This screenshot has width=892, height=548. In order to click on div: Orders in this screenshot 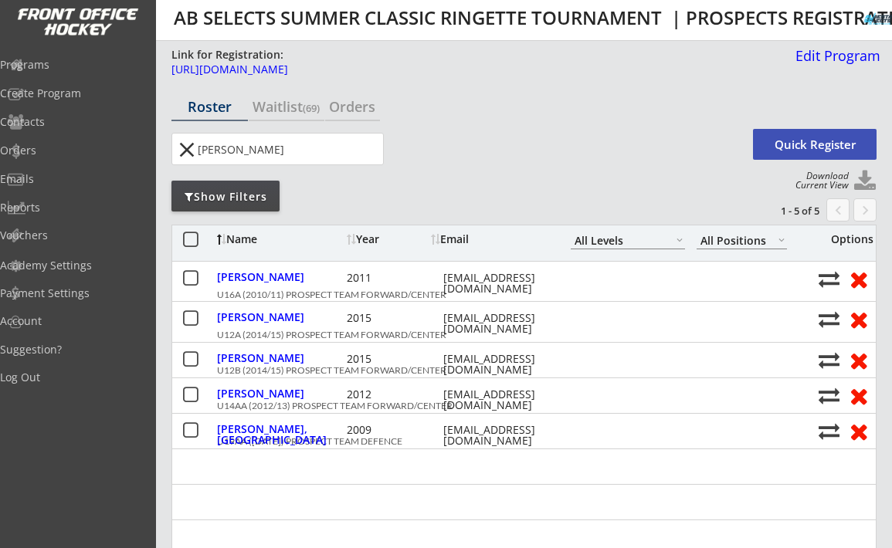, I will do `click(352, 107)`.